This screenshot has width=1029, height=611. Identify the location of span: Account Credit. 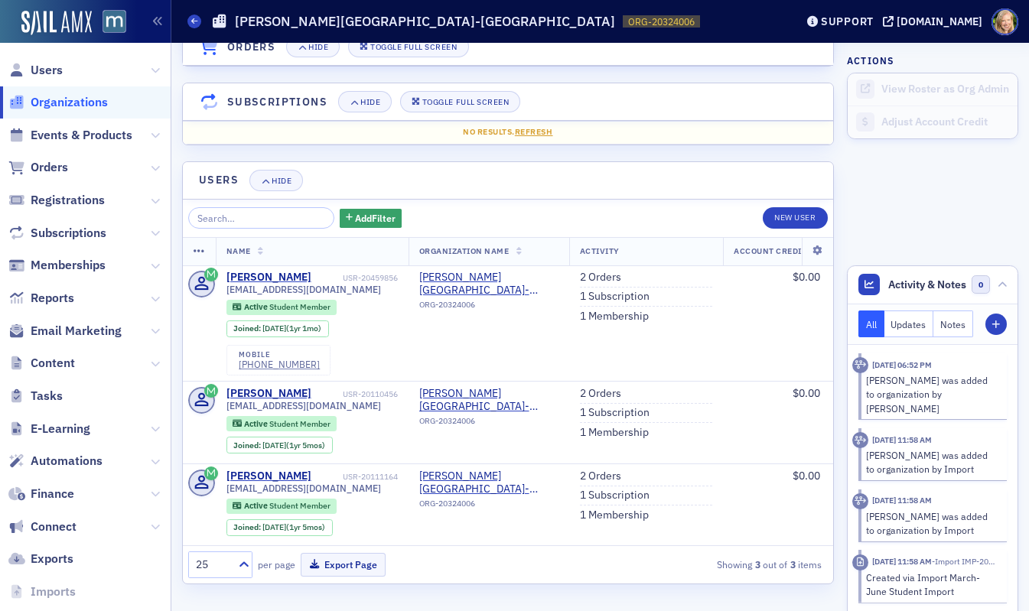
(770, 251).